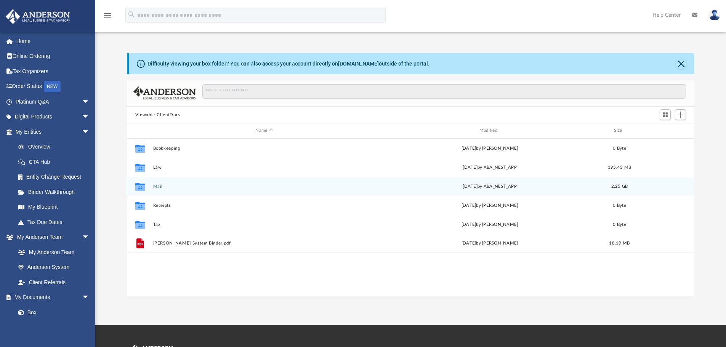 The width and height of the screenshot is (726, 347). What do you see at coordinates (131, 14) in the screenshot?
I see `i: search` at bounding box center [131, 14].